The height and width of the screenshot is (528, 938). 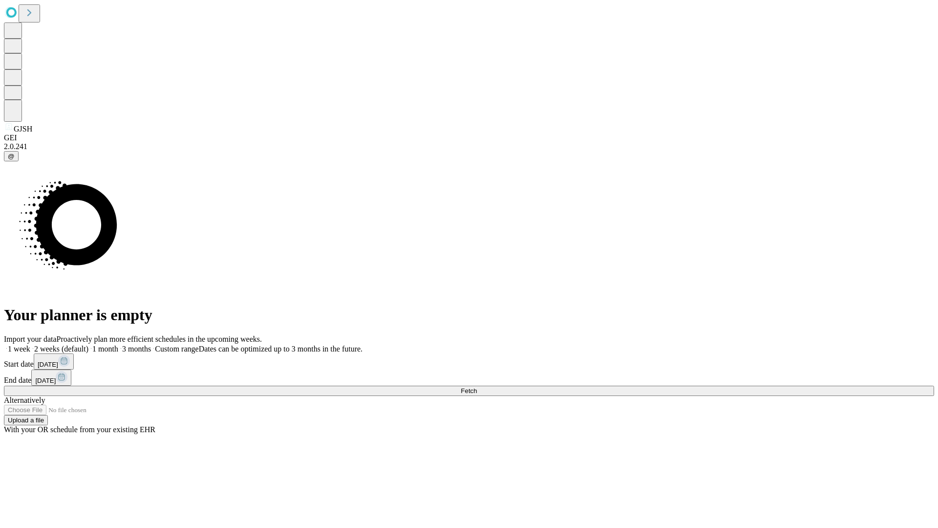 I want to click on span: 2 weeks (default), so click(x=61, y=348).